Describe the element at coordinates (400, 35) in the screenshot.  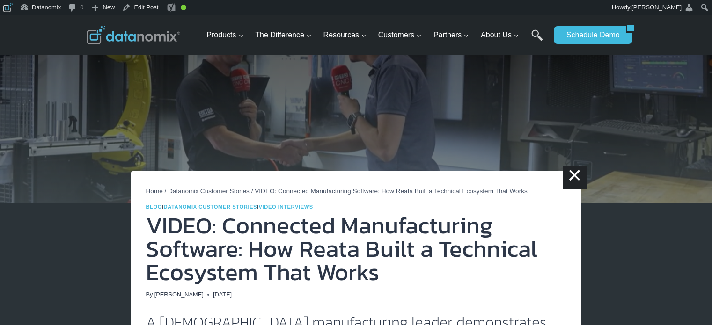
I see `span: Customers` at that location.